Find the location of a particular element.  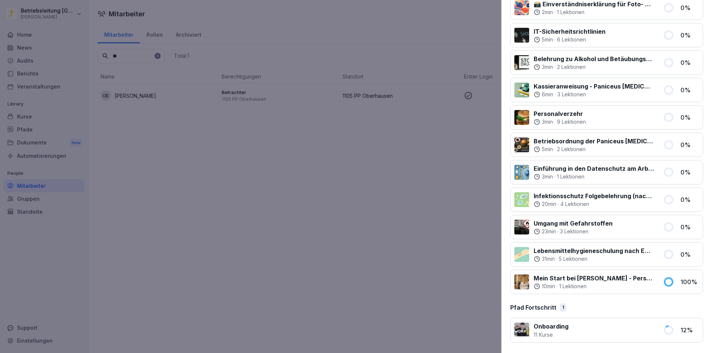

p: 9 Lektionen is located at coordinates (571, 122).